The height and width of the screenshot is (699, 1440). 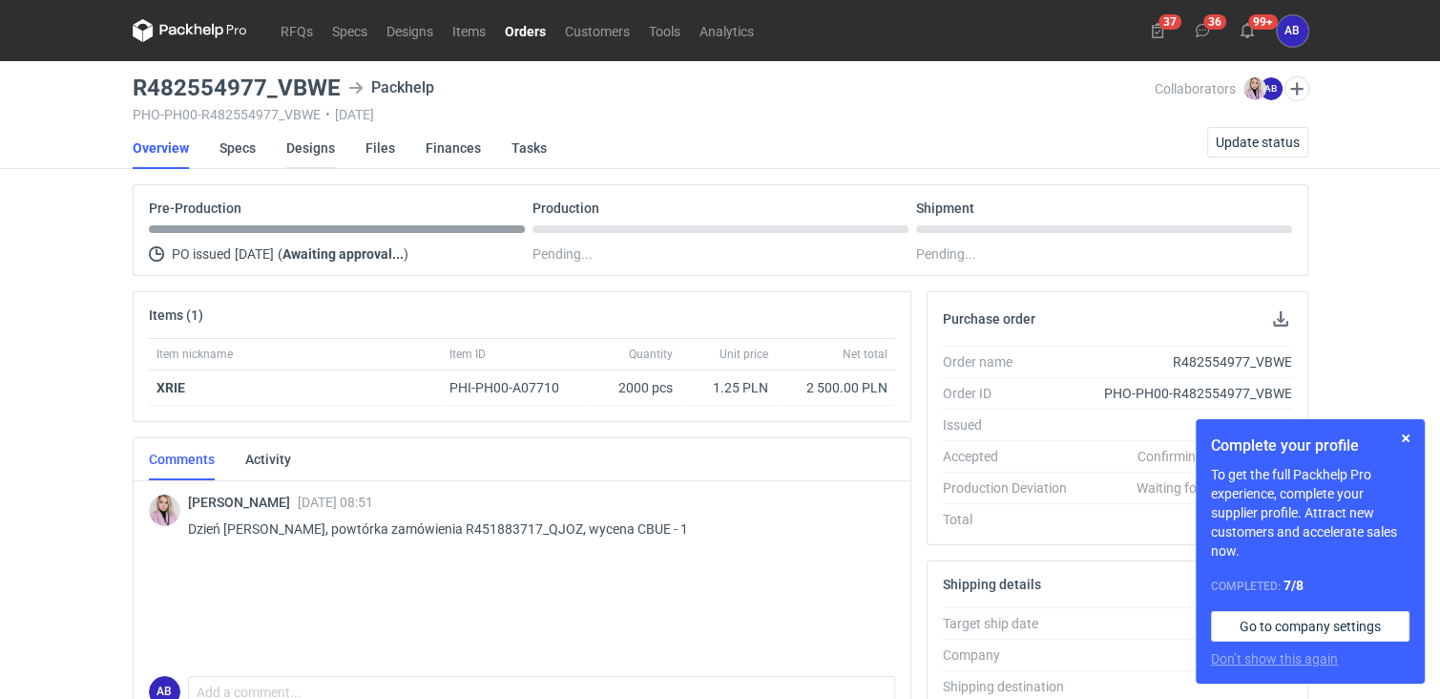 What do you see at coordinates (1258, 142) in the screenshot?
I see `span: Update status` at bounding box center [1258, 142].